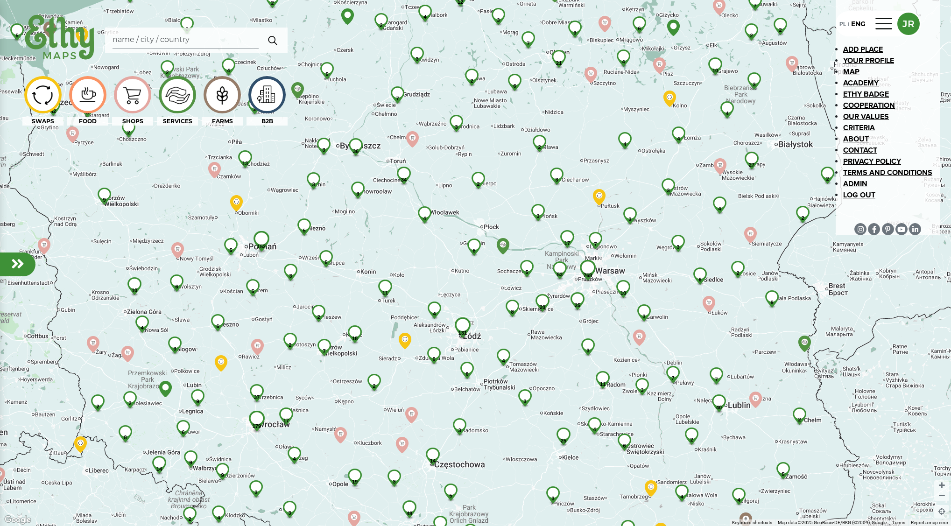  What do you see at coordinates (751, 165) in the screenshot?
I see `span: 27` at bounding box center [751, 165].